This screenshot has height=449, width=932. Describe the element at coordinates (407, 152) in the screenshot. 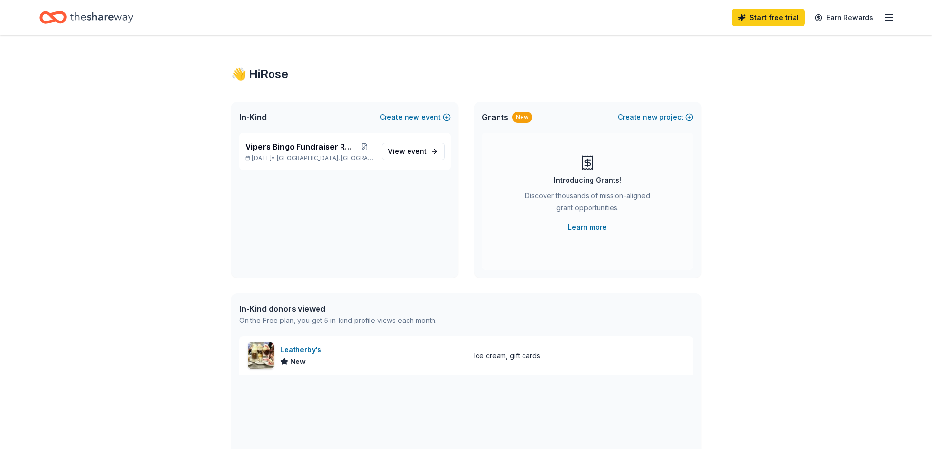

I see `span: View` at that location.